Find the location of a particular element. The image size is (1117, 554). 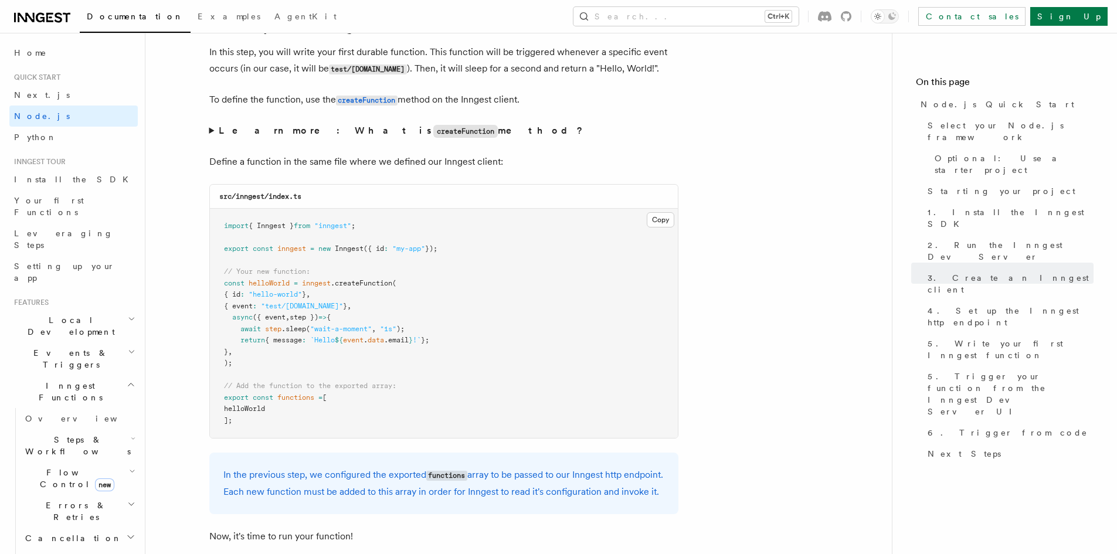

span: 5. Write your first Inngest function is located at coordinates (1010, 349).